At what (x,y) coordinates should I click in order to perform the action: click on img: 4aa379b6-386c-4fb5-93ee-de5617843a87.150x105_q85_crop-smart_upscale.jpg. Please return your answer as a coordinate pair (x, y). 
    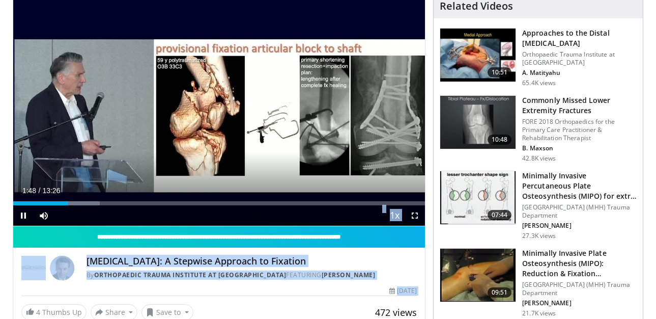
    Looking at the image, I should click on (478, 122).